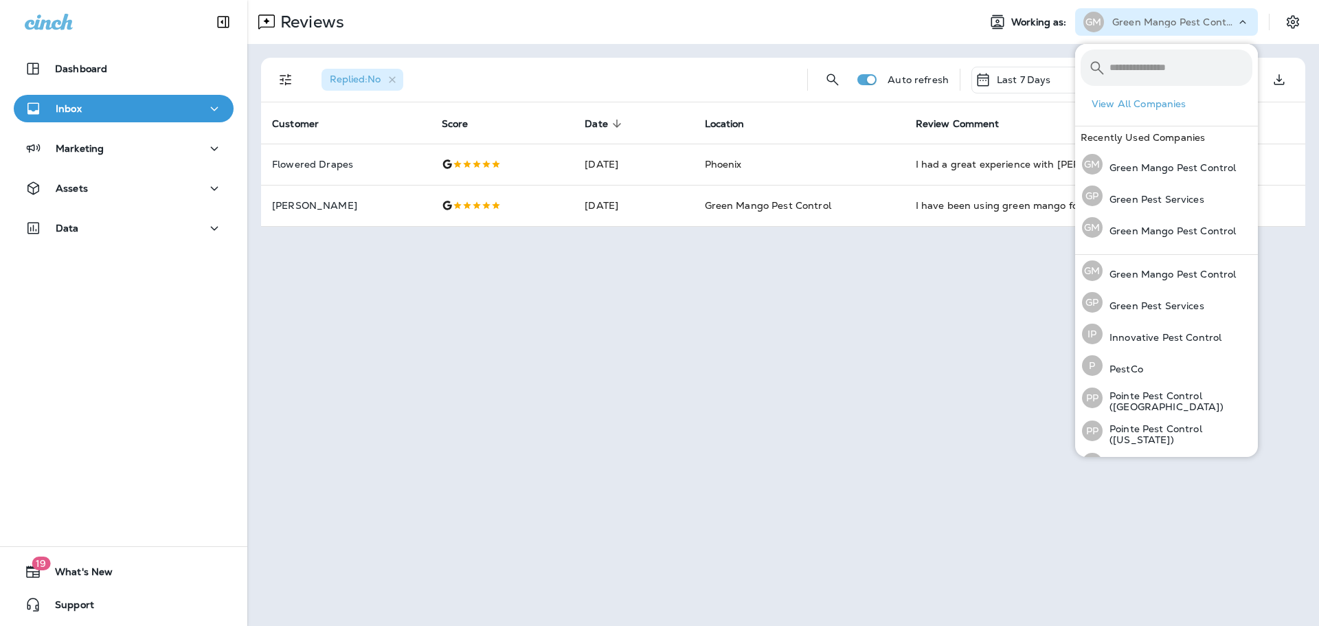  What do you see at coordinates (1162, 337) in the screenshot?
I see `p: Innovative Pest Control` at bounding box center [1162, 337].